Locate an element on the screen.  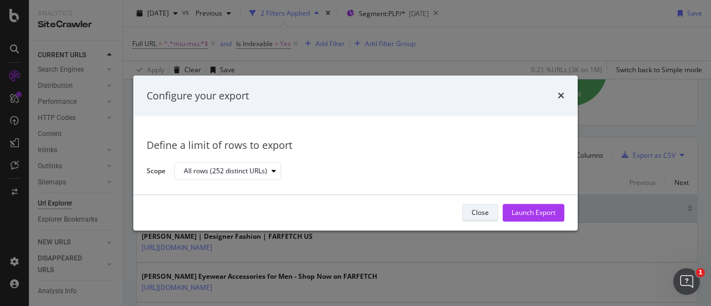
div: times is located at coordinates (561, 96).